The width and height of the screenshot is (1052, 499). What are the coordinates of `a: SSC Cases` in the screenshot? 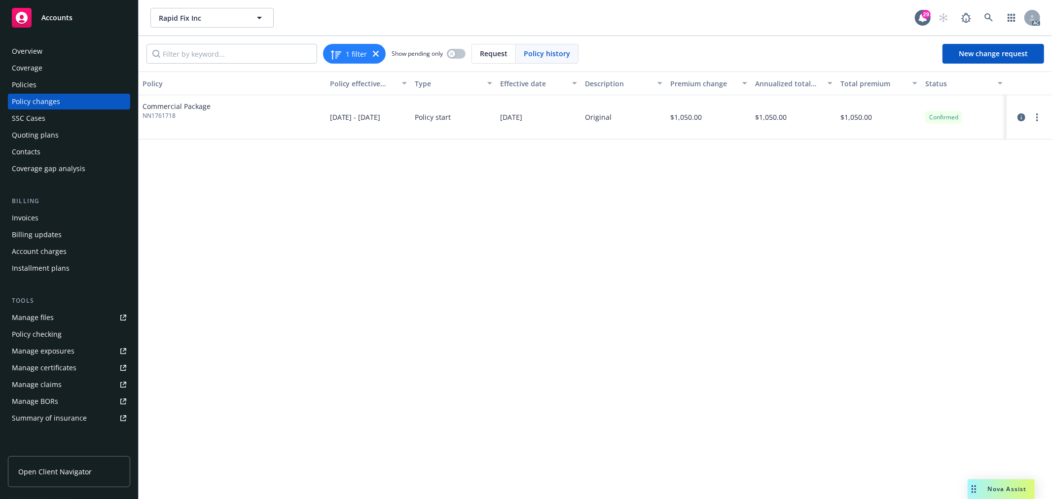 It's located at (69, 118).